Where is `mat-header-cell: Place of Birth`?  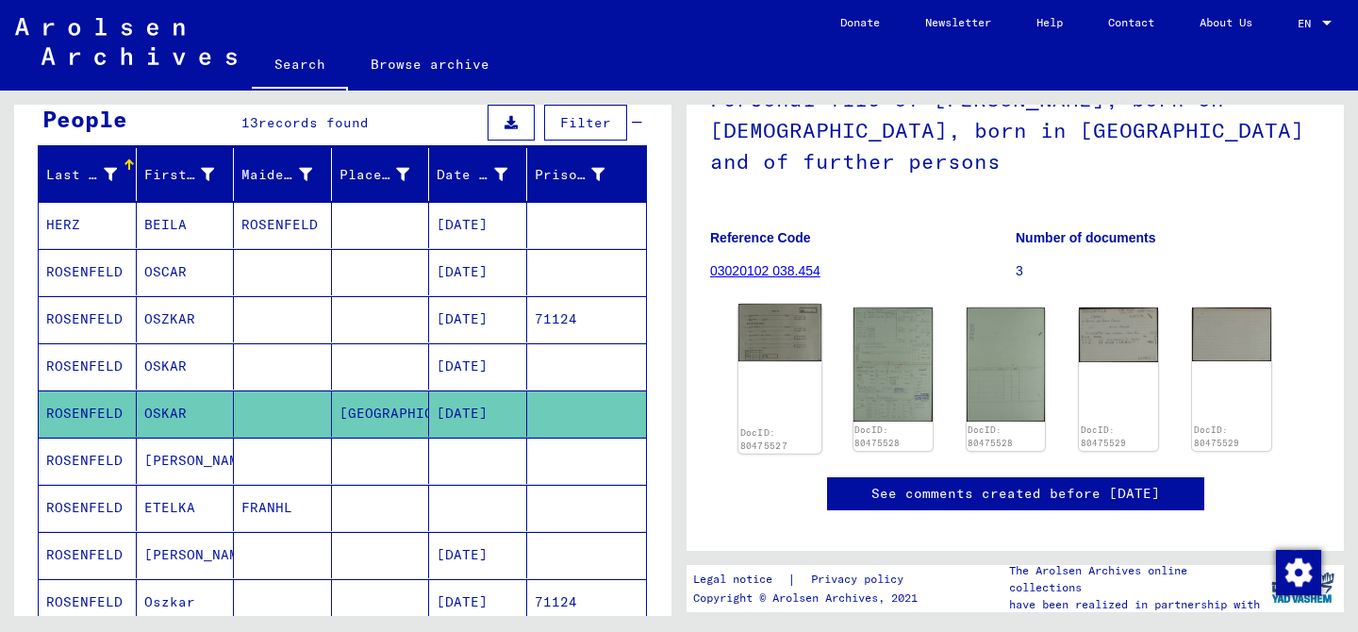
mat-header-cell: Place of Birth is located at coordinates (381, 174).